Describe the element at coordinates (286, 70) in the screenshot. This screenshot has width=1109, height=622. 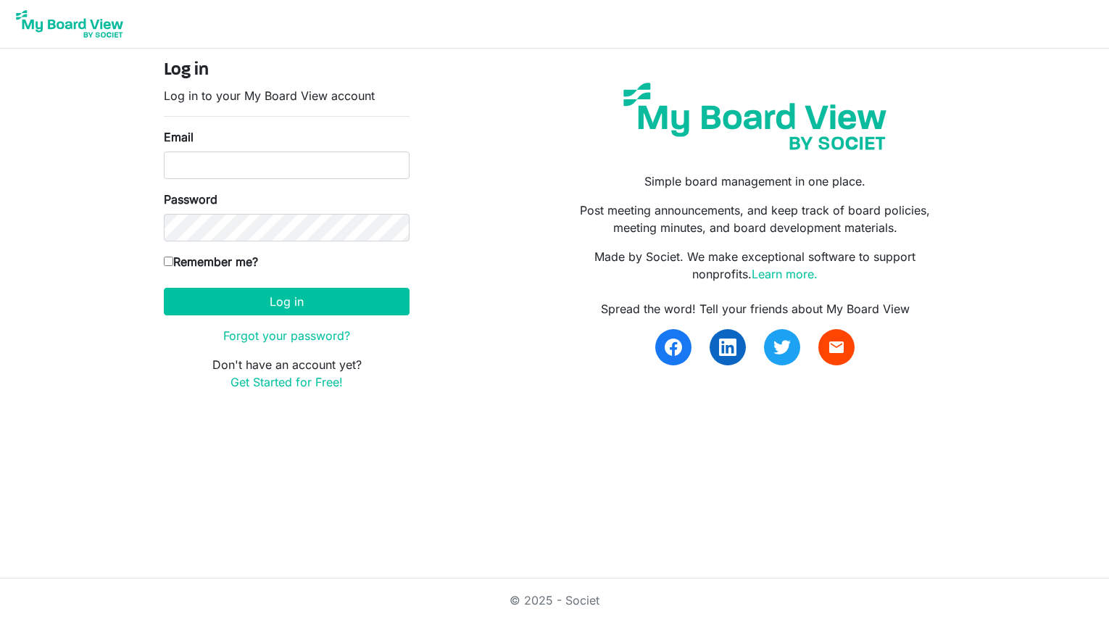
I see `h4: Log in` at that location.